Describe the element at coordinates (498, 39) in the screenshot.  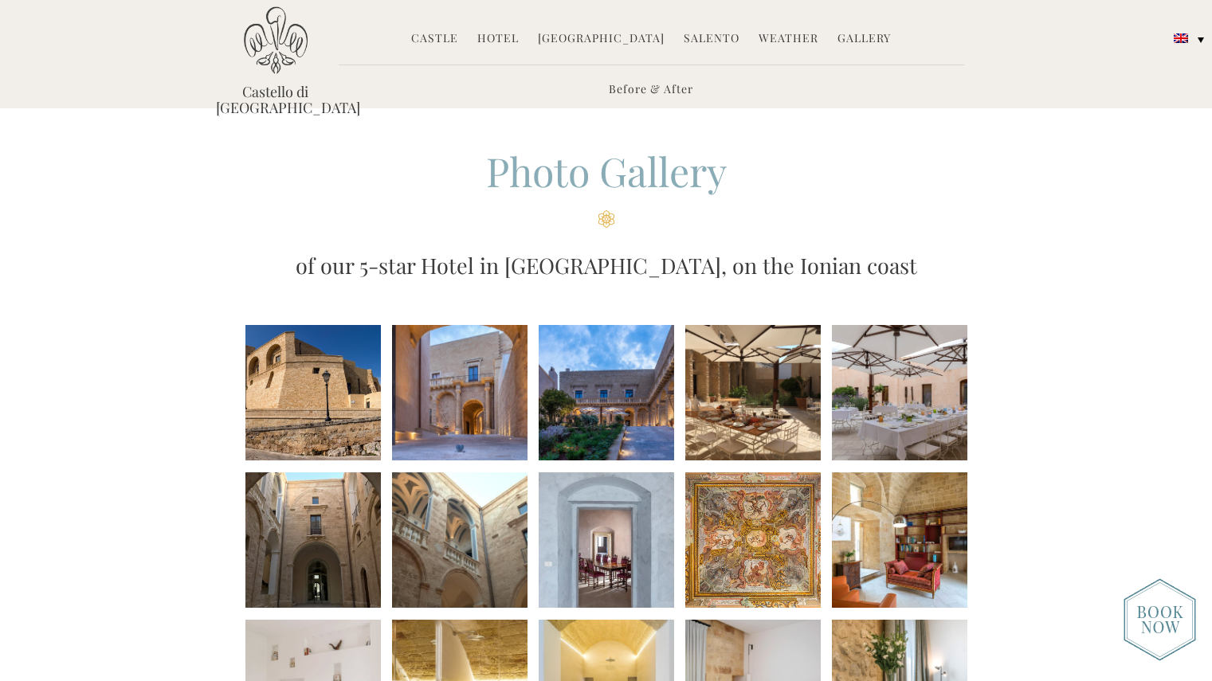
I see `a: Hotel` at that location.